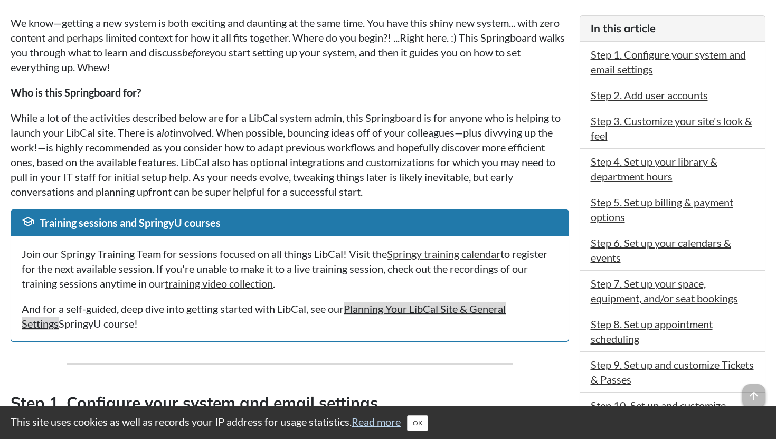 This screenshot has height=439, width=776. I want to click on em: lot, so click(167, 132).